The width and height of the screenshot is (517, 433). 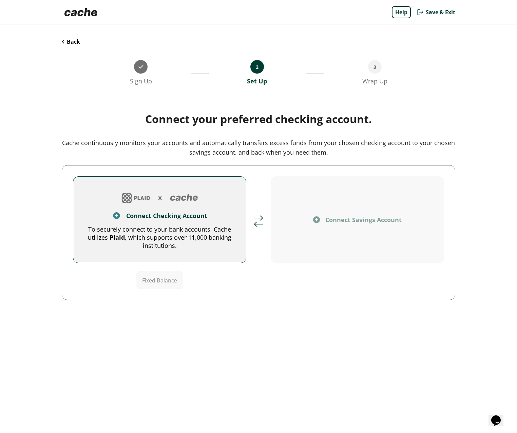 What do you see at coordinates (420, 12) in the screenshot?
I see `img: Exit Button` at bounding box center [420, 12].